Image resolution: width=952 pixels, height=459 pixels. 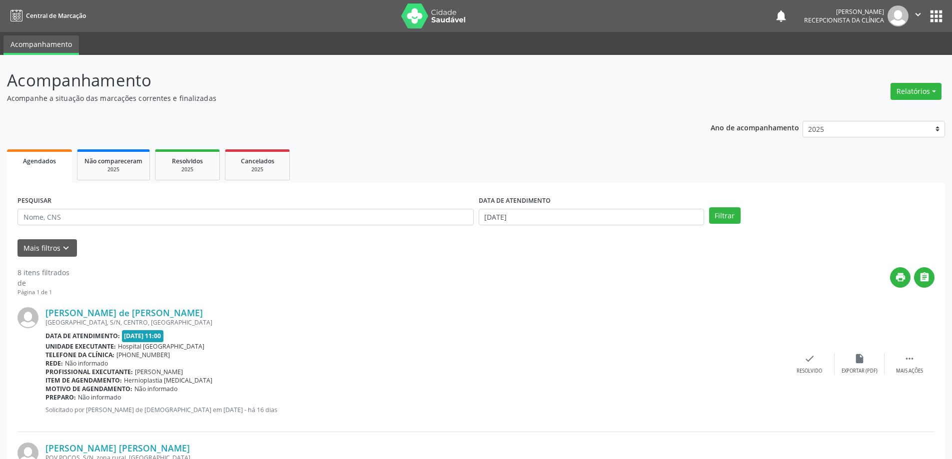 What do you see at coordinates (844, 20) in the screenshot?
I see `span: Recepcionista da clínica` at bounding box center [844, 20].